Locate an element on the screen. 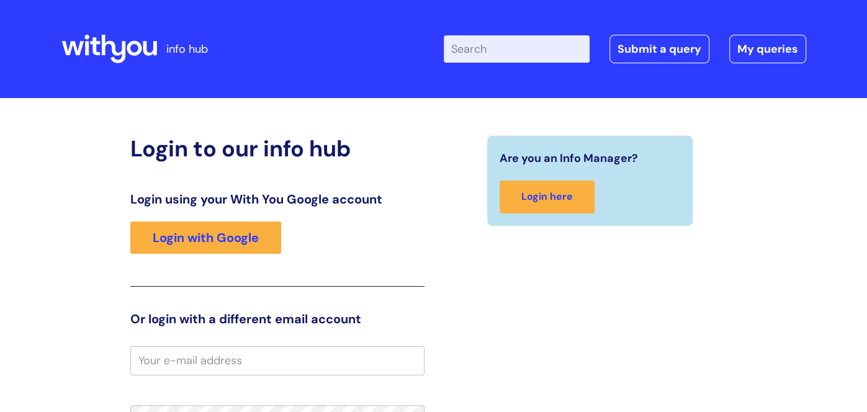  input: Your e-mail address is located at coordinates (277, 361).